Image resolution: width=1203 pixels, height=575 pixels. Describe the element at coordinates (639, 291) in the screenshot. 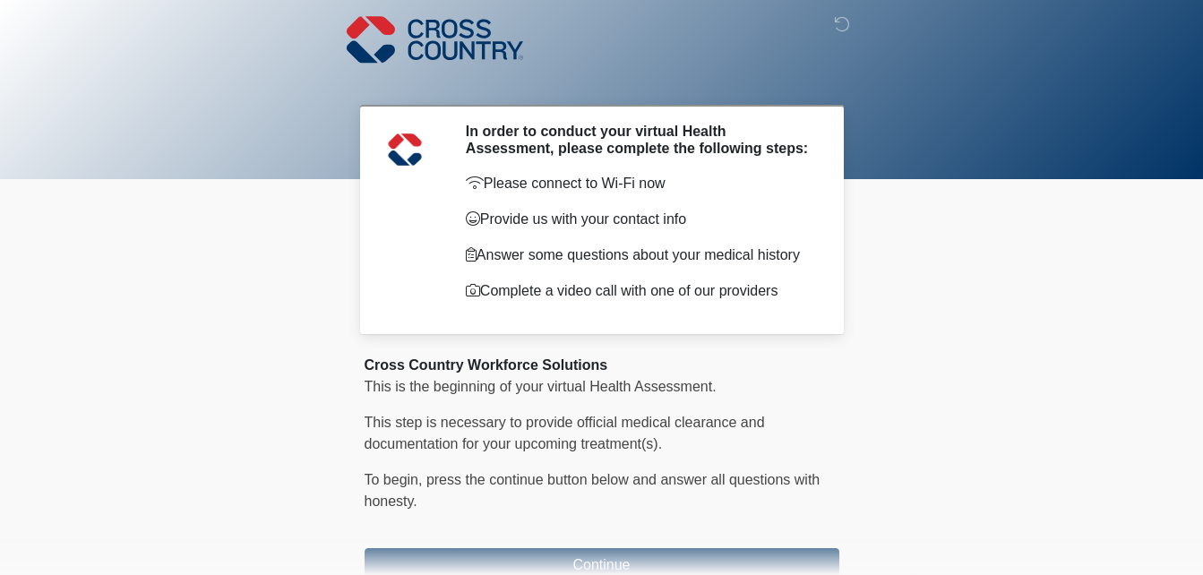

I see `p: Complete a video call with one of our providers` at that location.